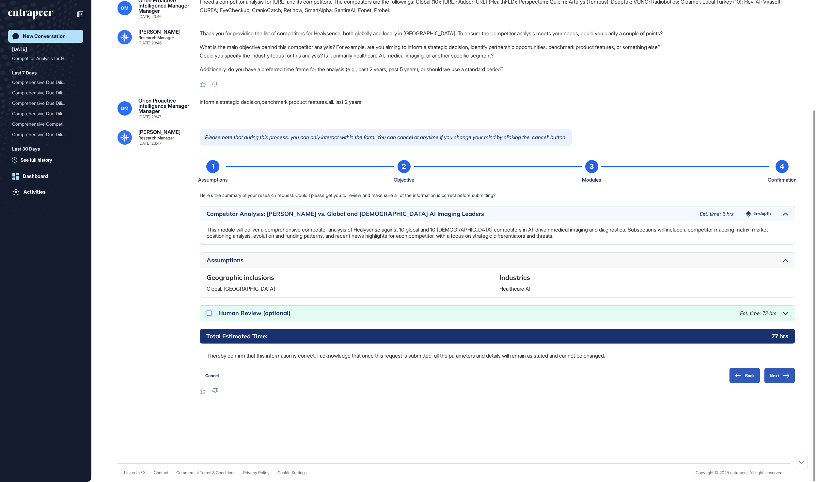 The height and width of the screenshot is (482, 816). I want to click on div: 3, so click(592, 167).